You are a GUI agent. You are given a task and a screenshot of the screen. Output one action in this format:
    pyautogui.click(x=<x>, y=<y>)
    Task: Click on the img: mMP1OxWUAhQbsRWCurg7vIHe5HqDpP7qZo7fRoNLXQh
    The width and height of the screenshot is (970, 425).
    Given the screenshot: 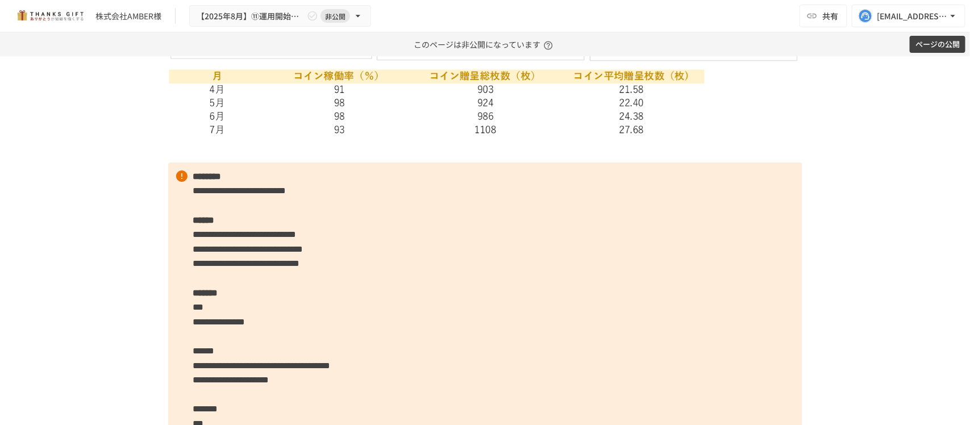 What is the action you would take?
    pyautogui.click(x=50, y=16)
    